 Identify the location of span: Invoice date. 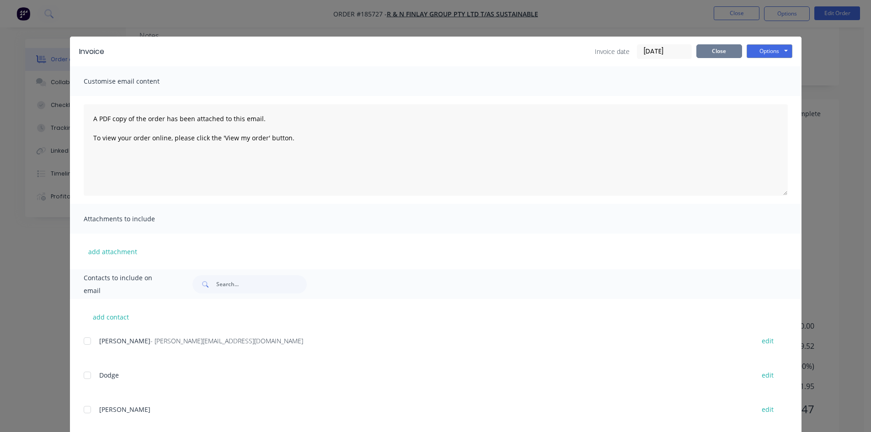
(612, 51).